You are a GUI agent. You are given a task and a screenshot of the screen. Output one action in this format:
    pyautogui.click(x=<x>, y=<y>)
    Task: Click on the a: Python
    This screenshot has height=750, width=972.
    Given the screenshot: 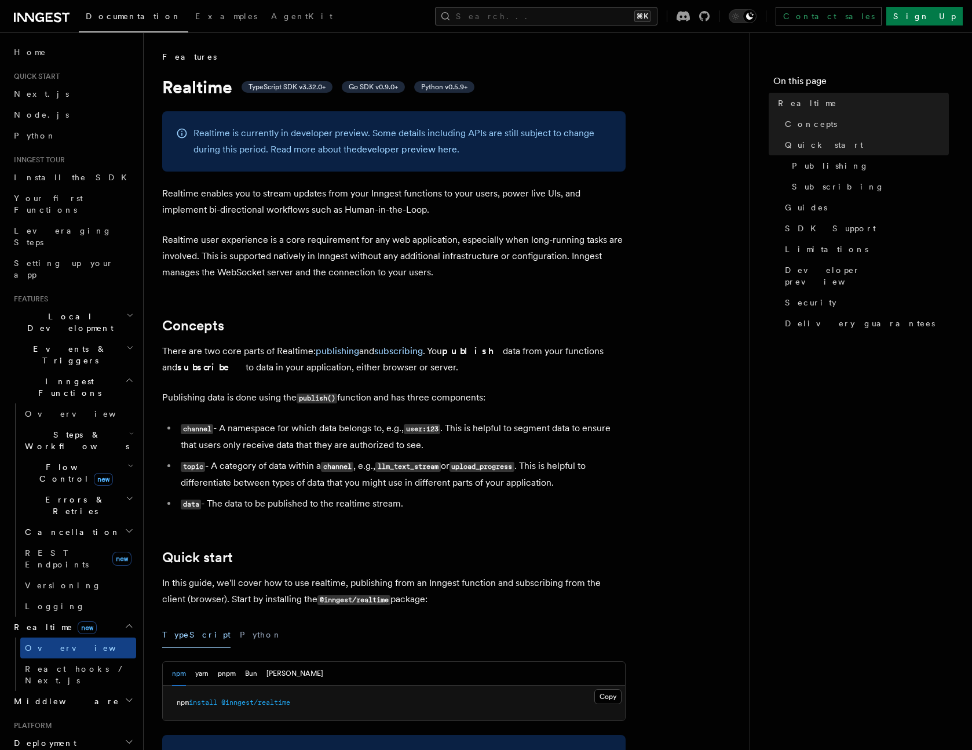 What is the action you would take?
    pyautogui.click(x=72, y=136)
    